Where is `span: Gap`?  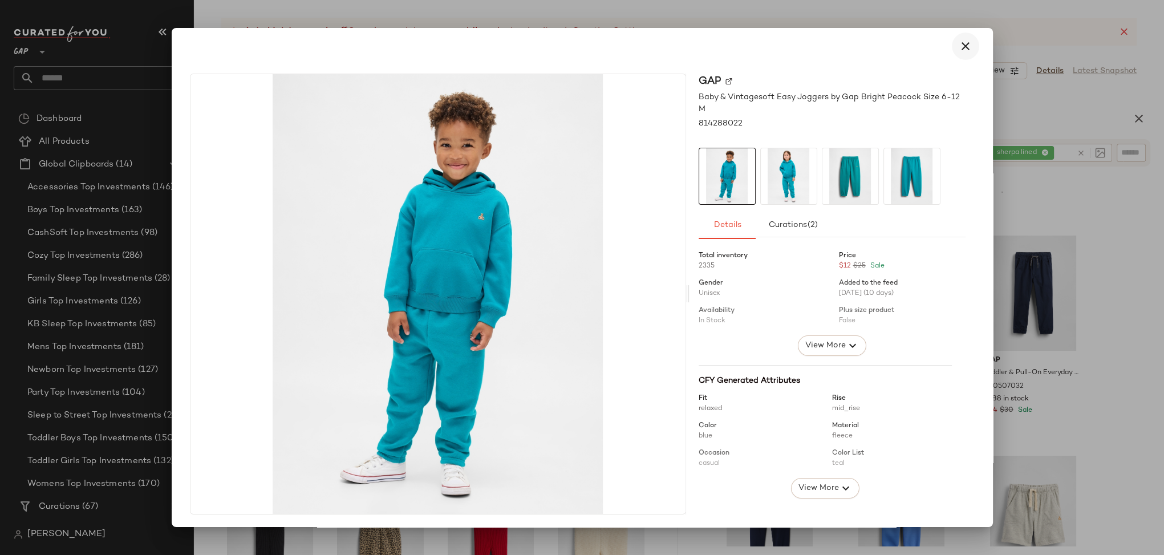 span: Gap is located at coordinates (710, 81).